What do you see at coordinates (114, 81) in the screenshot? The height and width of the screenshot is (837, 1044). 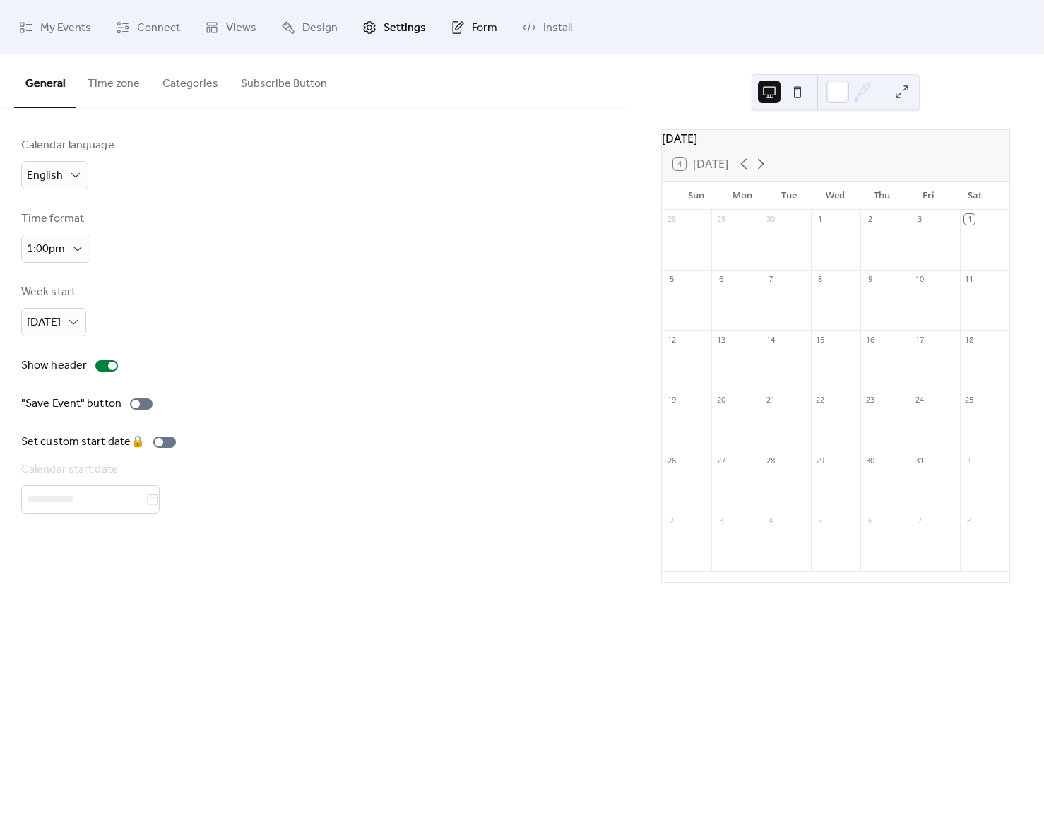 I see `button: Time zone` at bounding box center [114, 81].